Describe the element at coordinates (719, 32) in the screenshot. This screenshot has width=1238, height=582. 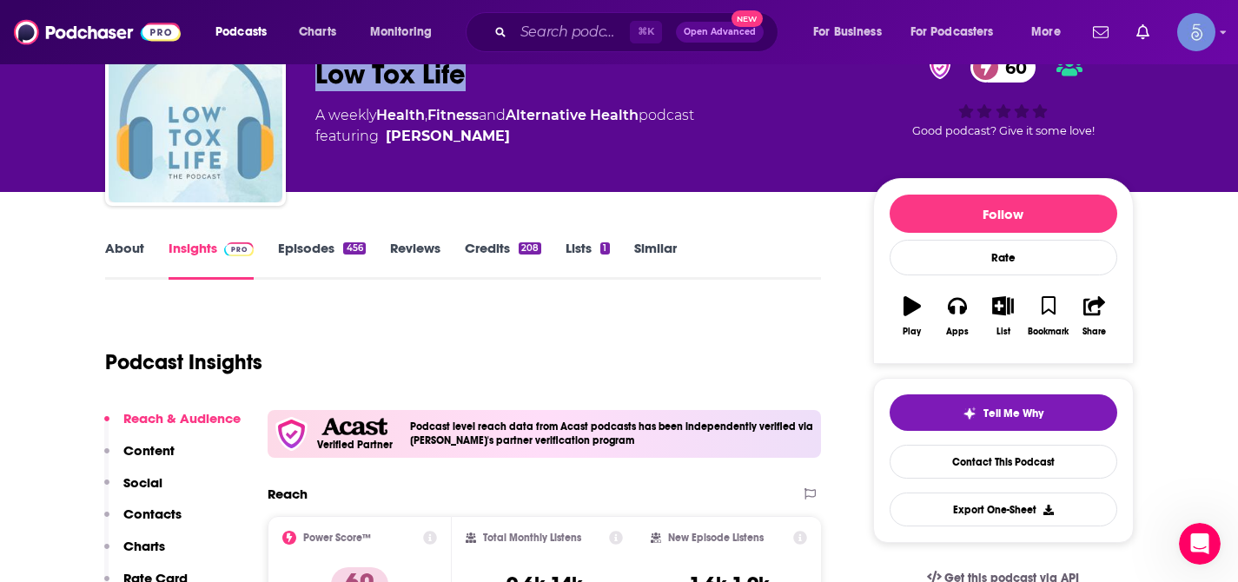
I see `span: Open Advanced` at that location.